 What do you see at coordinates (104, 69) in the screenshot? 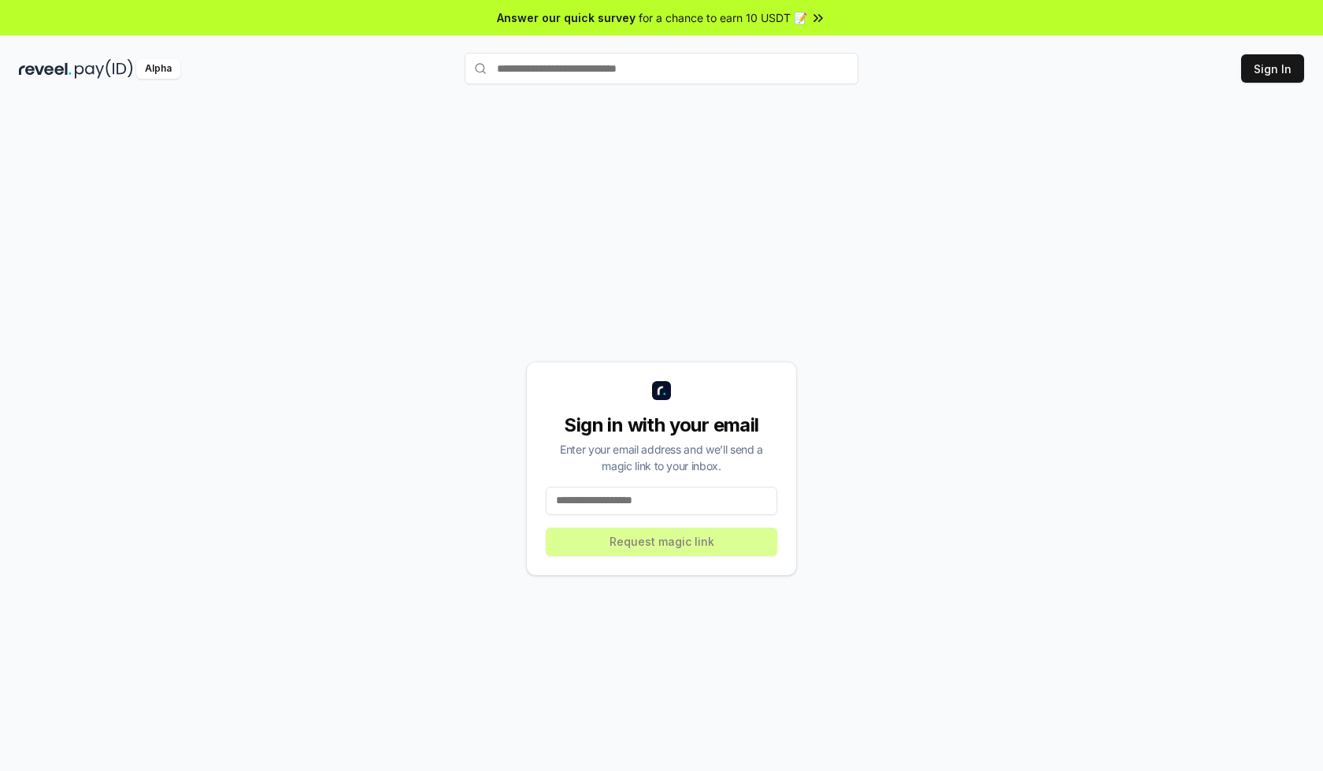
I see `img: pay_id` at bounding box center [104, 69].